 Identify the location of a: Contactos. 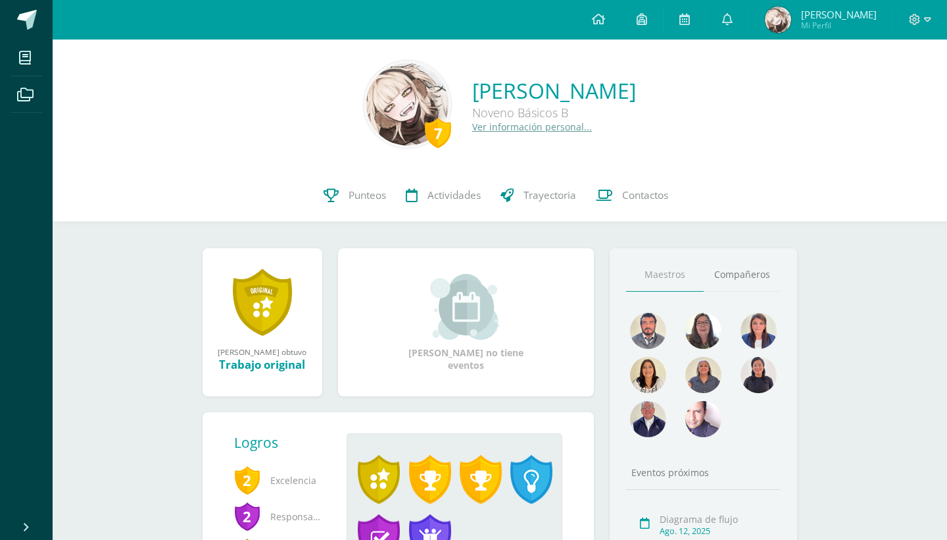
(632, 195).